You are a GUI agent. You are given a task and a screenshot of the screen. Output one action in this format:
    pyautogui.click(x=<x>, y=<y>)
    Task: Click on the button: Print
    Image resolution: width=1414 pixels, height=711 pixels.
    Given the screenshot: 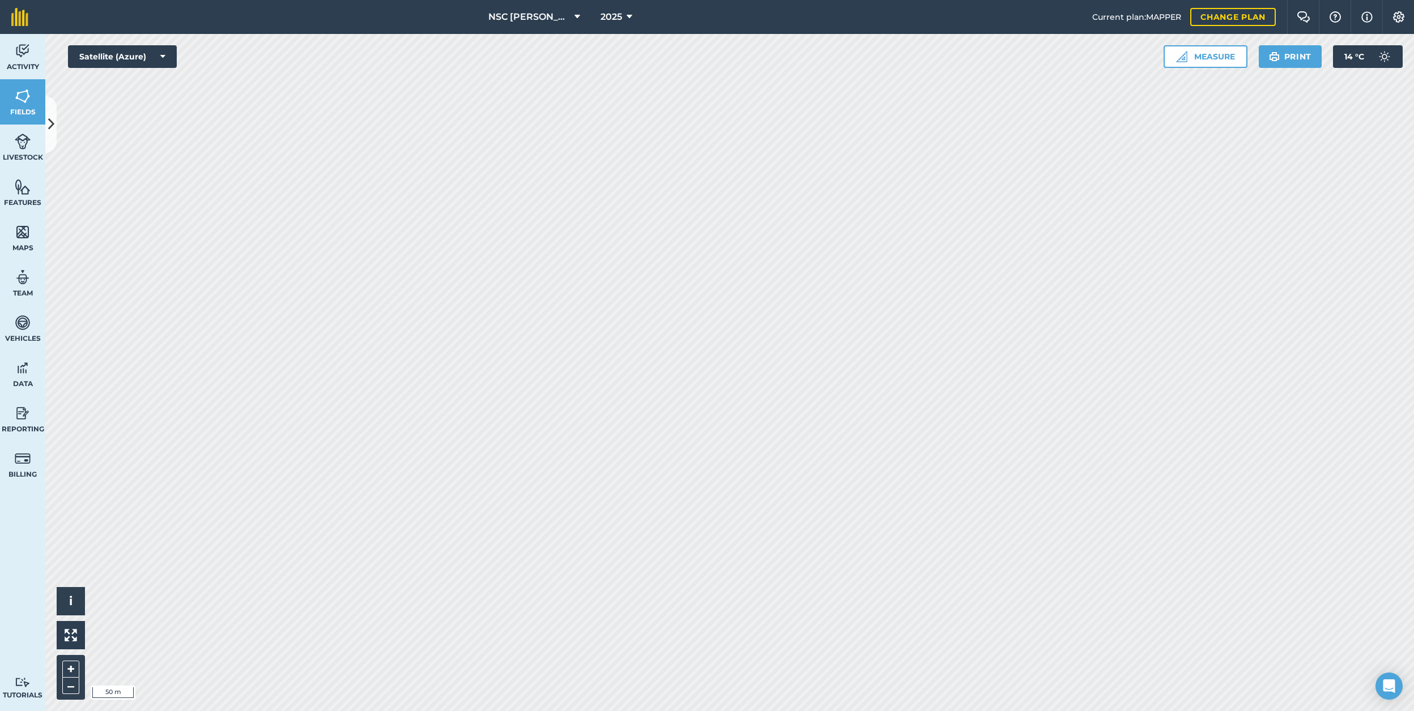 What is the action you would take?
    pyautogui.click(x=1290, y=57)
    